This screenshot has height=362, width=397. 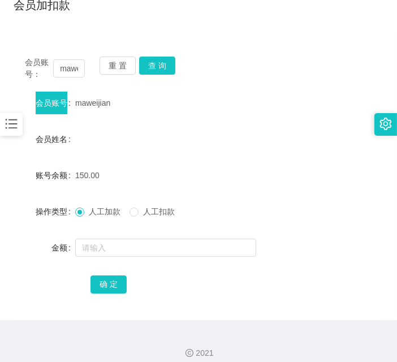 I want to click on i: 图标: bars, so click(x=11, y=124).